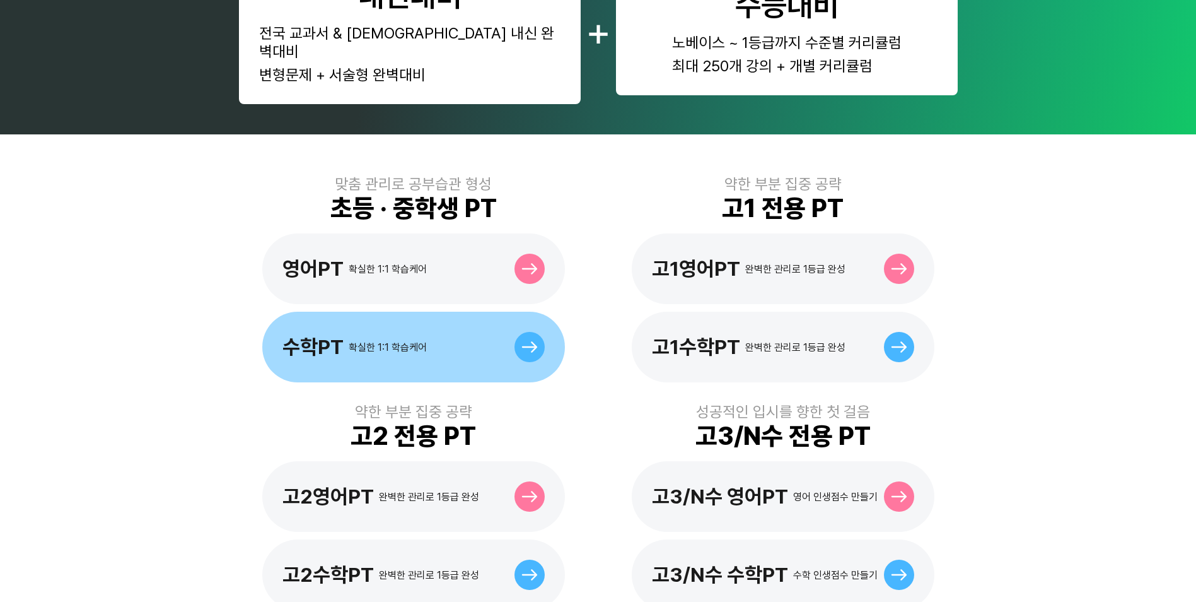 This screenshot has height=602, width=1196. I want to click on div: 노베이스 ~ 1등급까지 수준별 커리큘럼, so click(787, 42).